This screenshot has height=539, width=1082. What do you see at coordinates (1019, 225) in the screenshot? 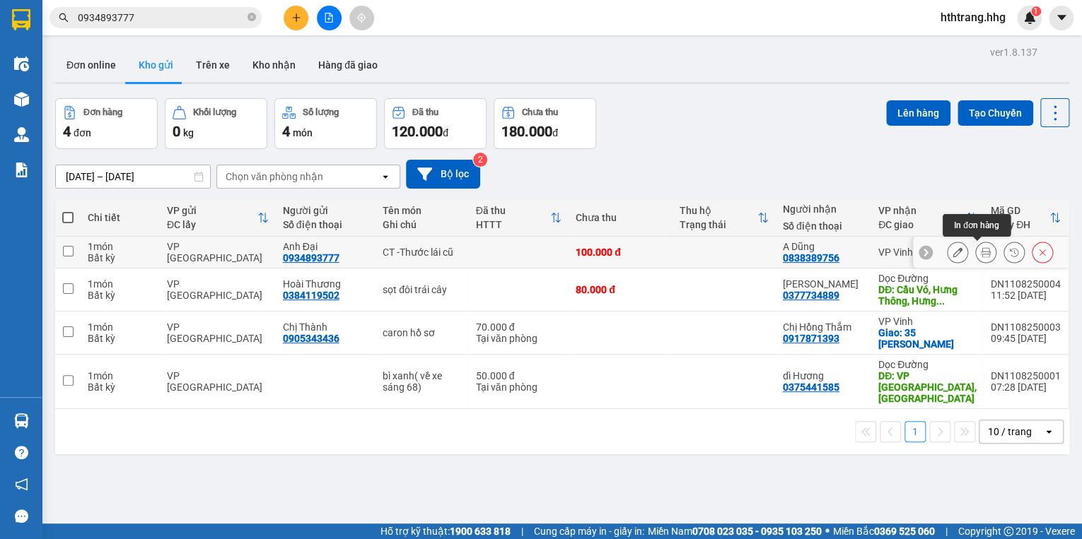
I see `div: Ngày ĐH` at bounding box center [1019, 225].